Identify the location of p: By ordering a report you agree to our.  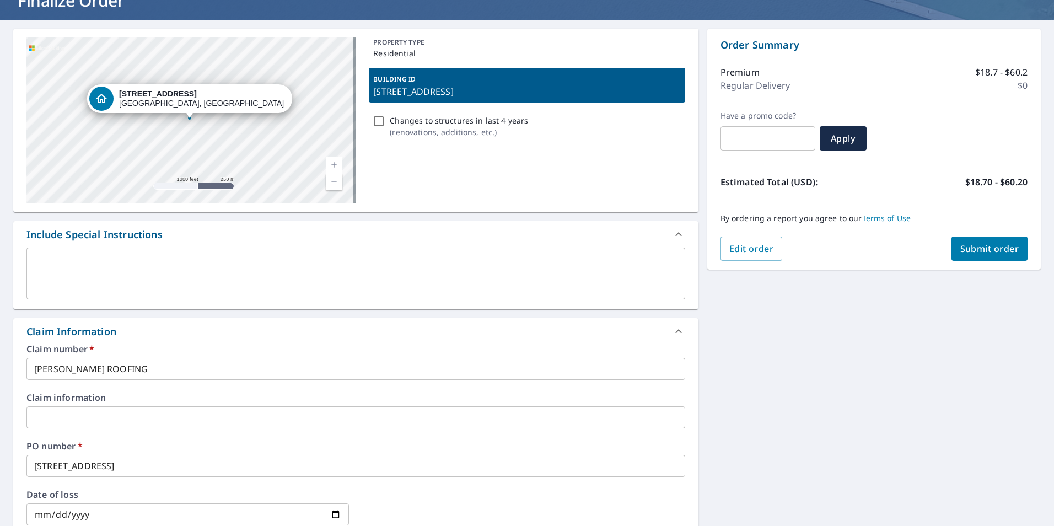
(873, 218).